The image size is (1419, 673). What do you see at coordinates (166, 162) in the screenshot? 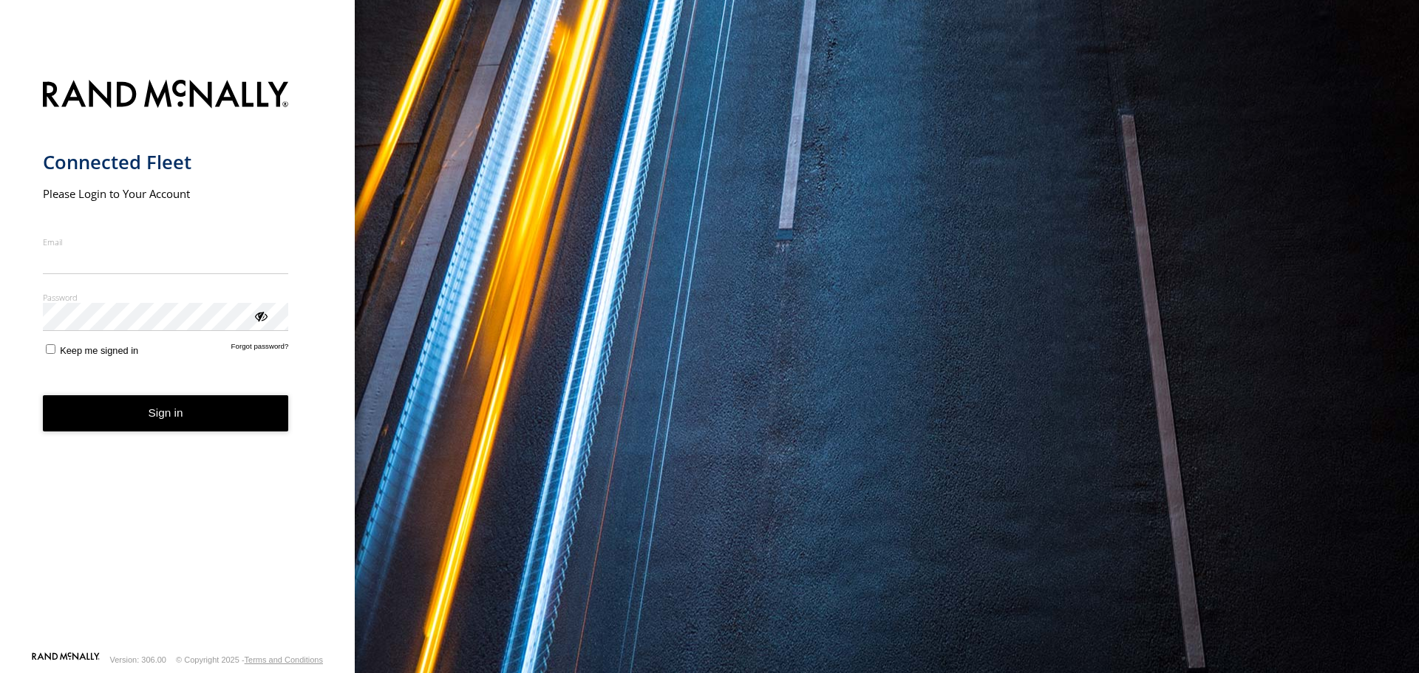
I see `h1: Connected Fleet` at bounding box center [166, 162].